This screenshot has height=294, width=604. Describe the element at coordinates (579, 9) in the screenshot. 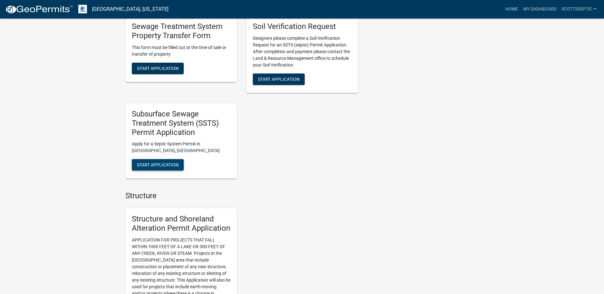

I see `a: scottsseptic` at that location.